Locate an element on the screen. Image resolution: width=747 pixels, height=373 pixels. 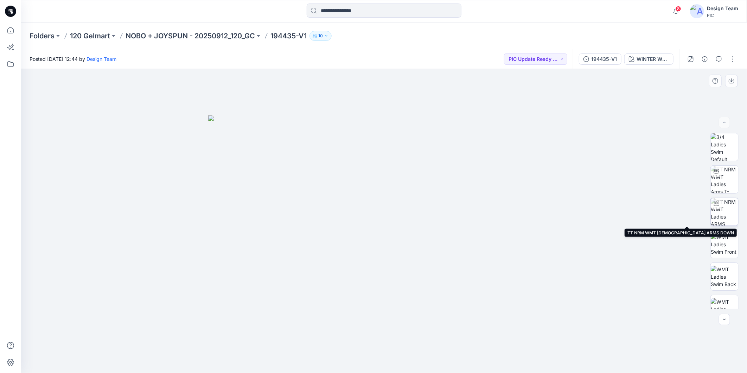
div: 194435-V1 is located at coordinates (604, 59).